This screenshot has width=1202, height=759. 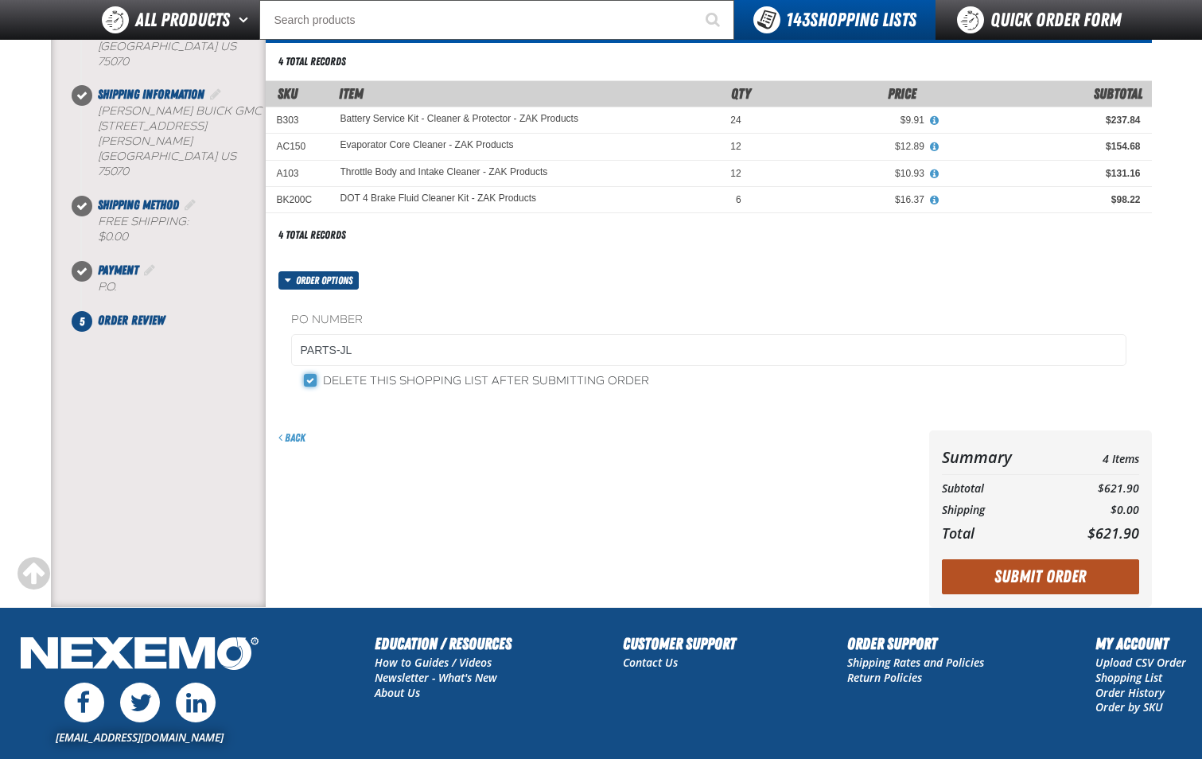 What do you see at coordinates (297, 146) in the screenshot?
I see `td: AC150` at bounding box center [297, 146].